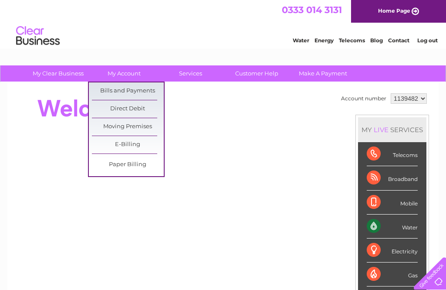 The height and width of the screenshot is (290, 446). What do you see at coordinates (392, 202) in the screenshot?
I see `div: Mobile` at bounding box center [392, 202].